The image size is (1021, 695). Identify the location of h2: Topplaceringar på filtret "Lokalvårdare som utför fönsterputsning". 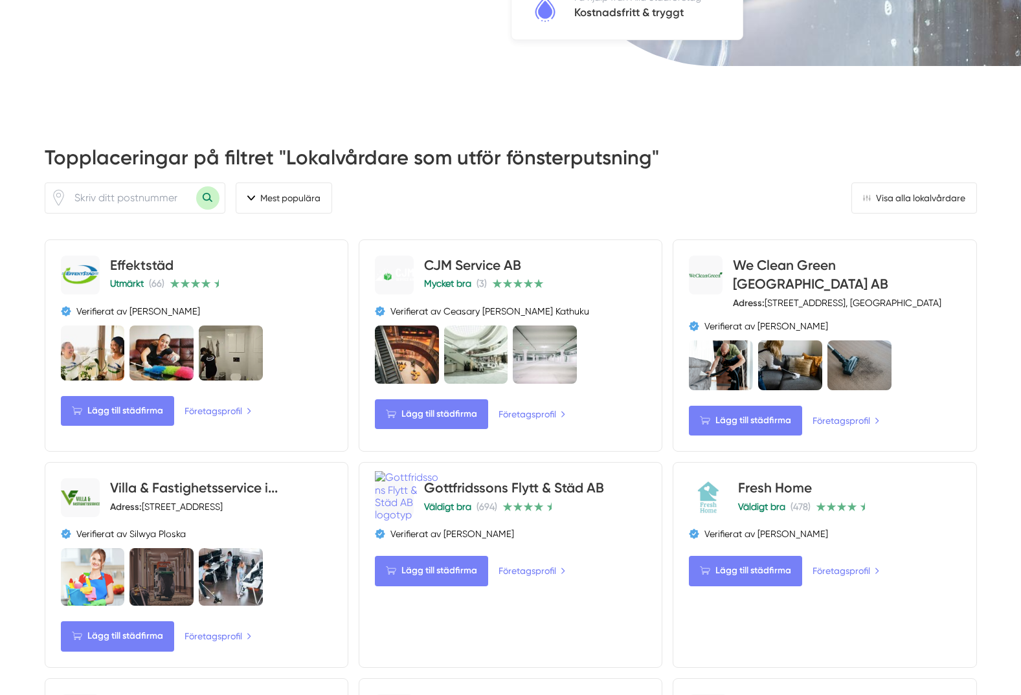
(511, 163).